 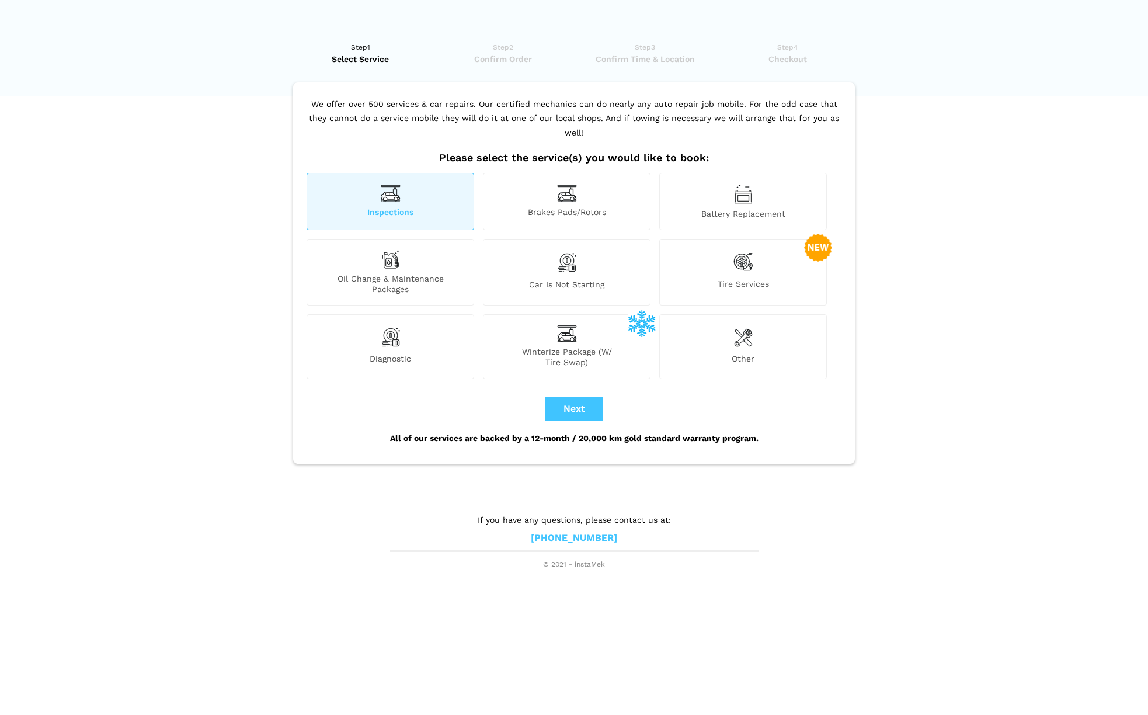 I want to click on span: Battery Replacement, so click(x=743, y=214).